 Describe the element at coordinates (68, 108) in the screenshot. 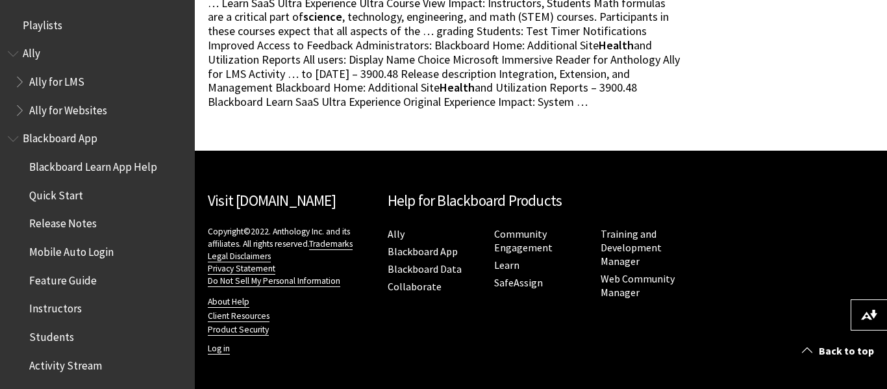

I see `span: Ally for Websites` at that location.